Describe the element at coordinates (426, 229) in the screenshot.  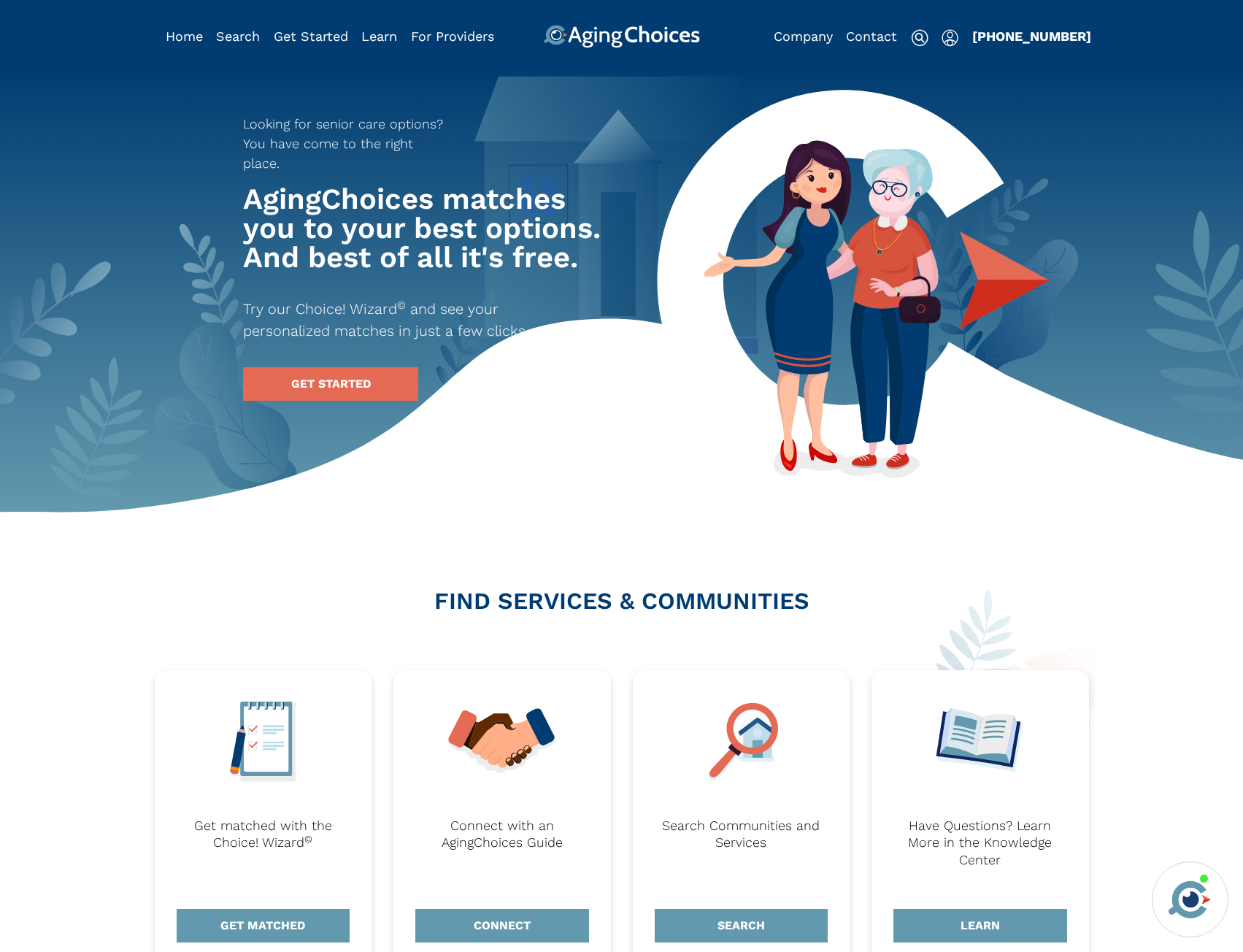
I see `h1: AgingChoices matches you to your best options. And best of all it's free.` at that location.